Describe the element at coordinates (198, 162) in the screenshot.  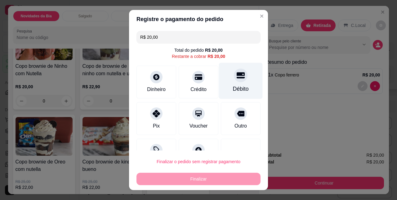
I see `button: Finalizar o pedido sem registrar pagamento` at that location.